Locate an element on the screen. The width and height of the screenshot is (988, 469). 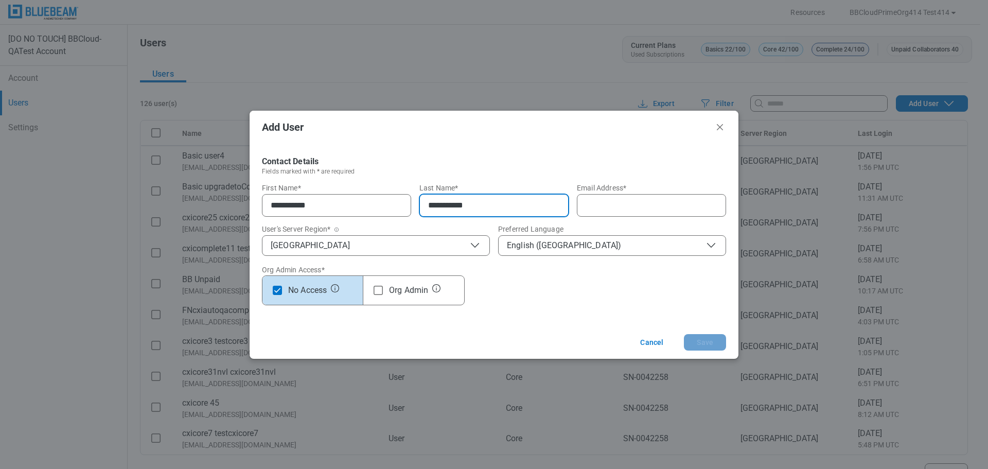
span: Last Name* is located at coordinates (439, 188).